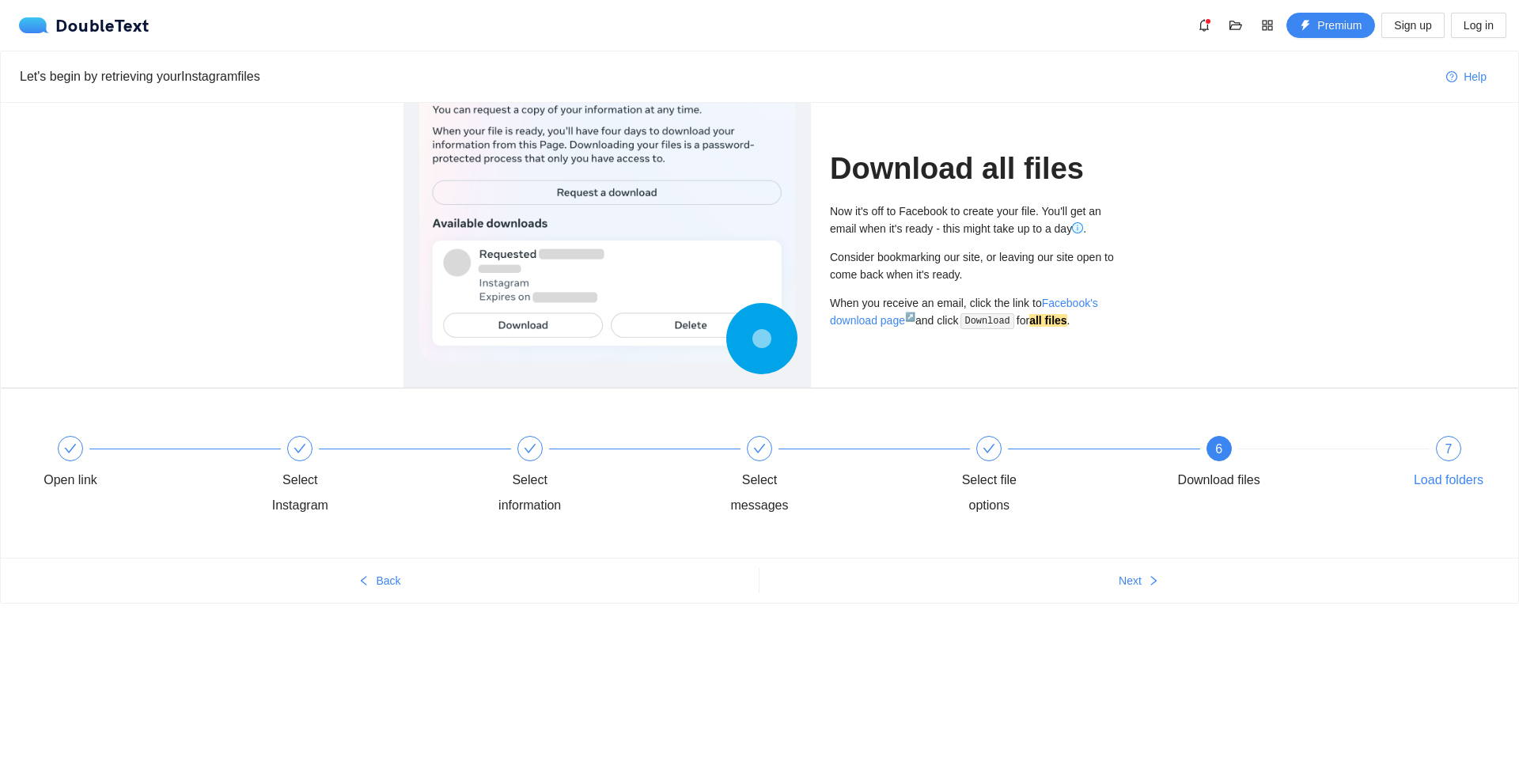 This screenshot has height=784, width=1519. I want to click on img: logo, so click(37, 25).